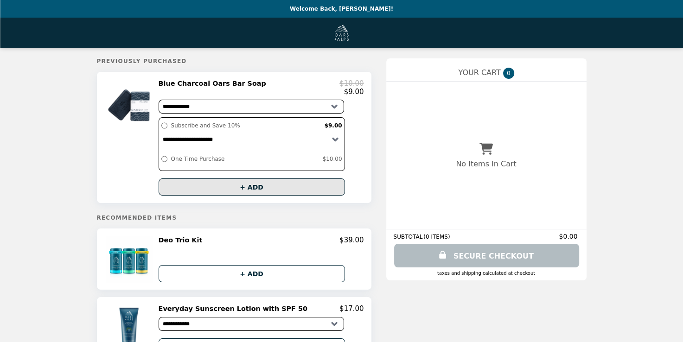 The image size is (683, 342). Describe the element at coordinates (130, 259) in the screenshot. I see `img: Deo Trio Kit` at that location.